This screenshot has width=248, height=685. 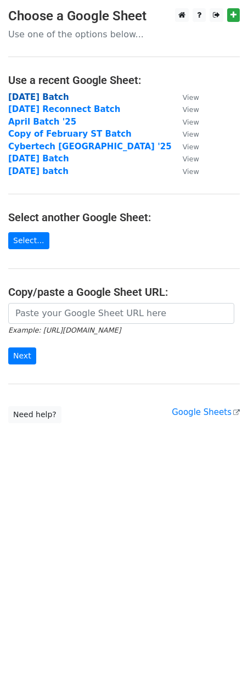 I want to click on a: Copy of February ST Batch, so click(x=70, y=134).